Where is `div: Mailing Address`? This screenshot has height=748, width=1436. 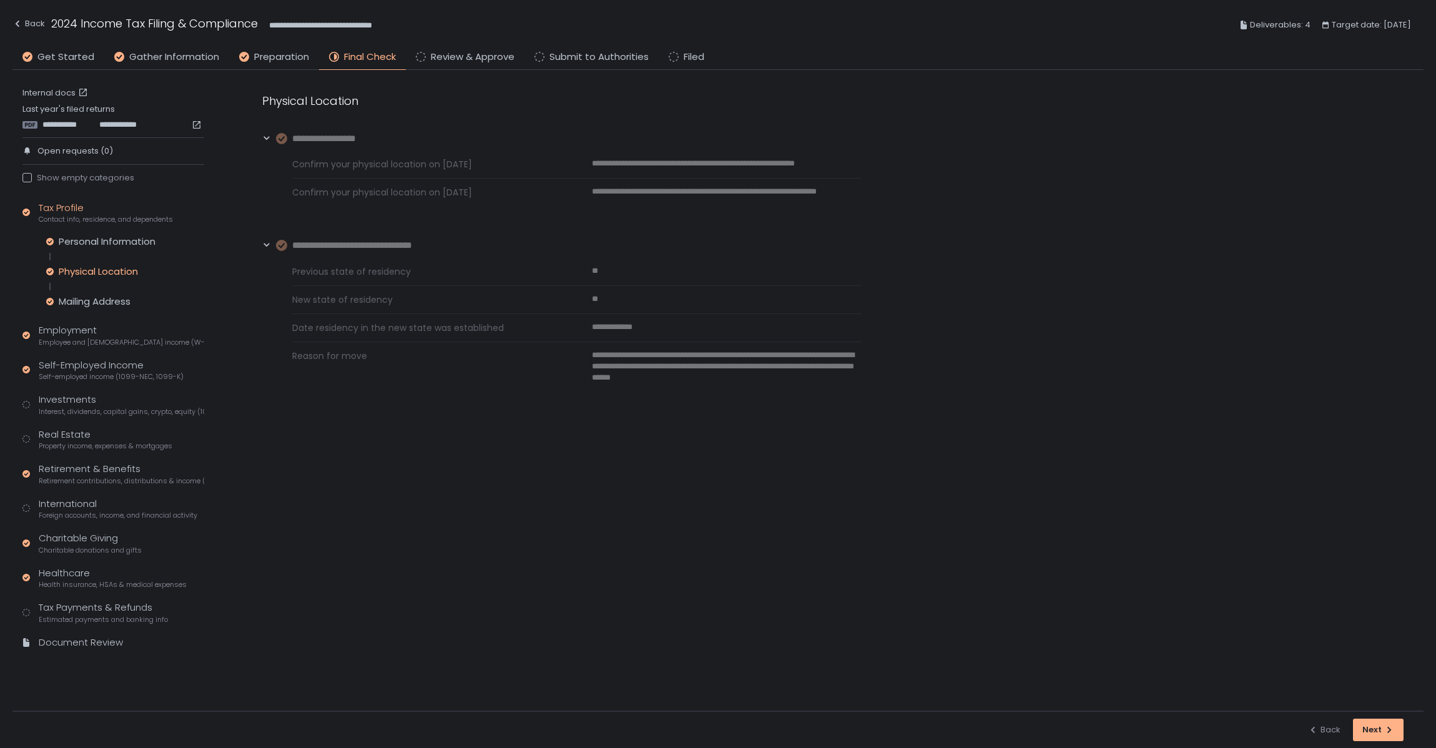
div: Mailing Address is located at coordinates (94, 302).